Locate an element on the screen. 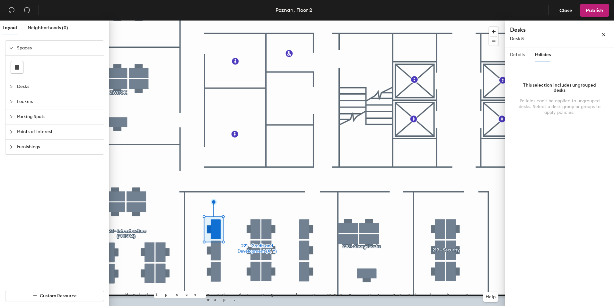 The image size is (614, 306). span: Parking Spots is located at coordinates (58, 117).